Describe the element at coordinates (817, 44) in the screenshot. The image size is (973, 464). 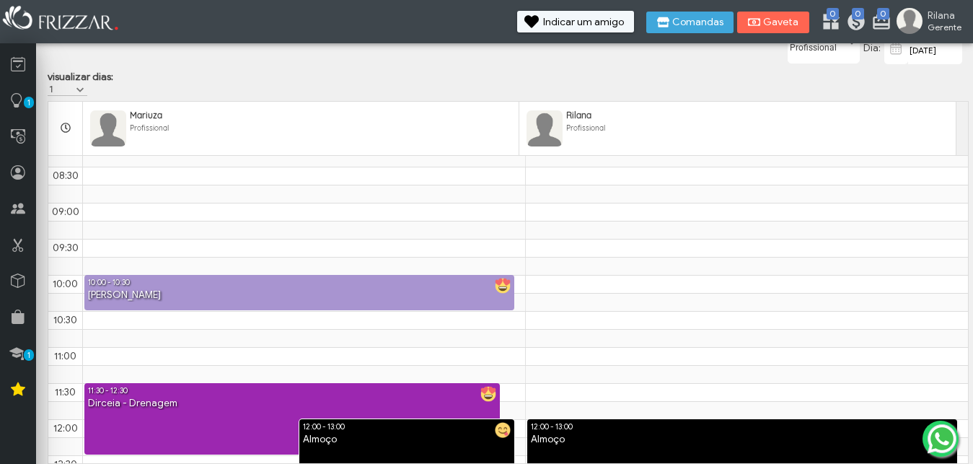
I see `label: Profissional` at that location.